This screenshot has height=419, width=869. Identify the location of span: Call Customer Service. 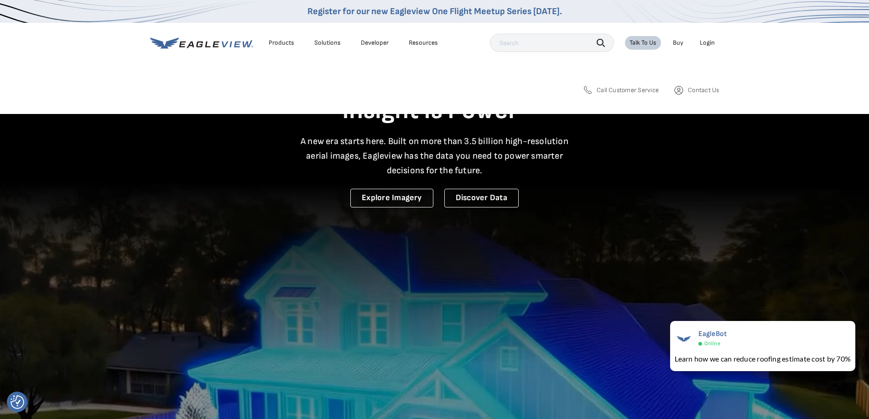
(627, 90).